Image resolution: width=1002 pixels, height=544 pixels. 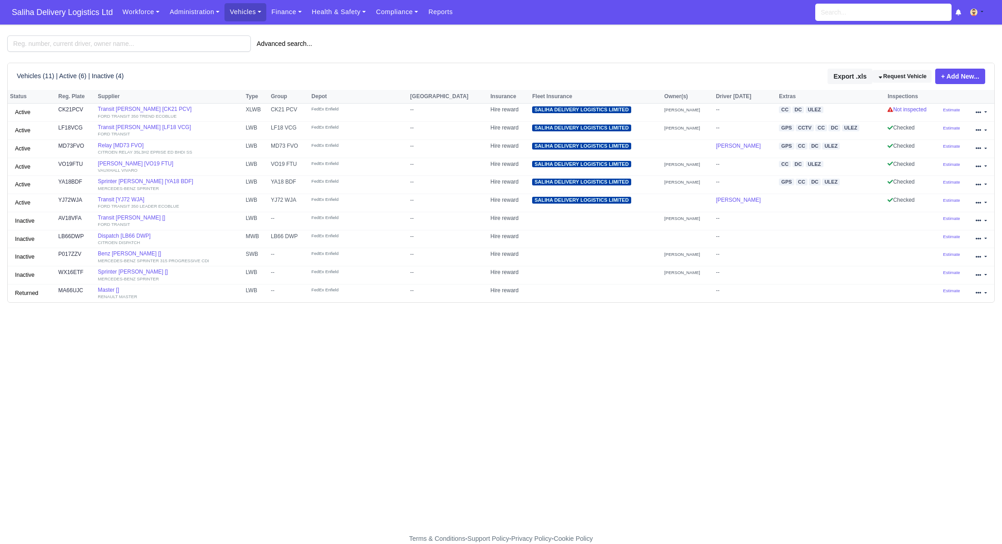 I want to click on a: Terms & Conditions, so click(x=437, y=539).